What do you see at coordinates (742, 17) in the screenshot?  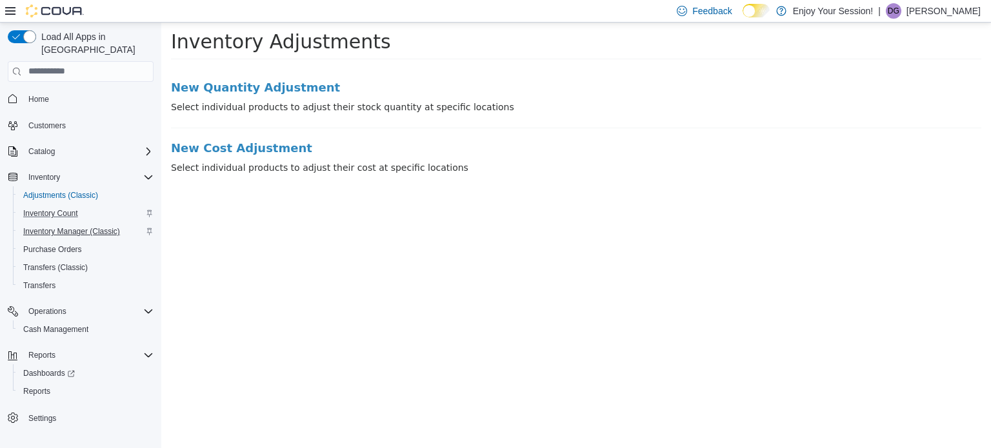 I see `span: Dark Mode` at bounding box center [742, 17].